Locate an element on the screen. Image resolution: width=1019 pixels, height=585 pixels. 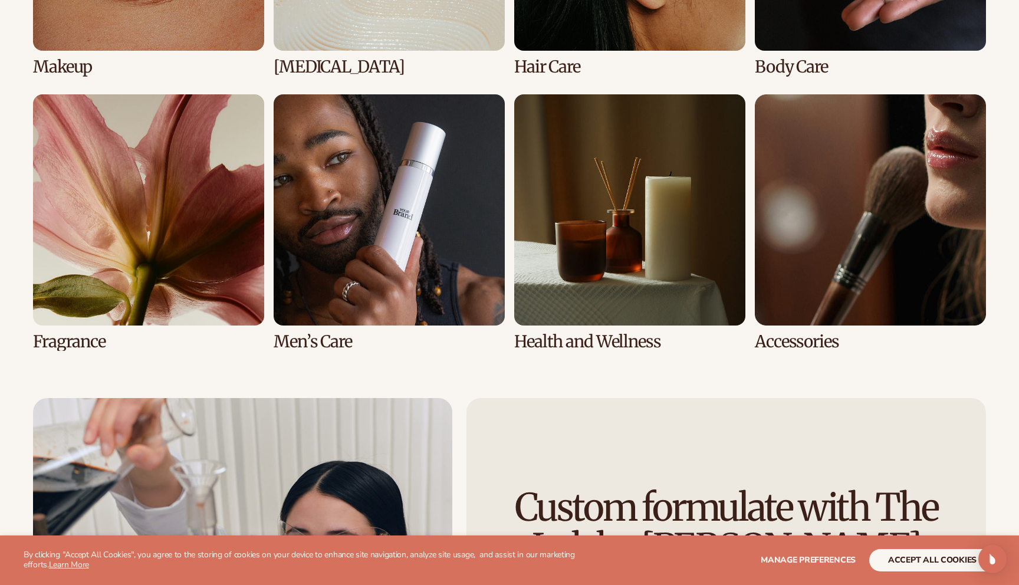
a: Learn More is located at coordinates (69, 564).